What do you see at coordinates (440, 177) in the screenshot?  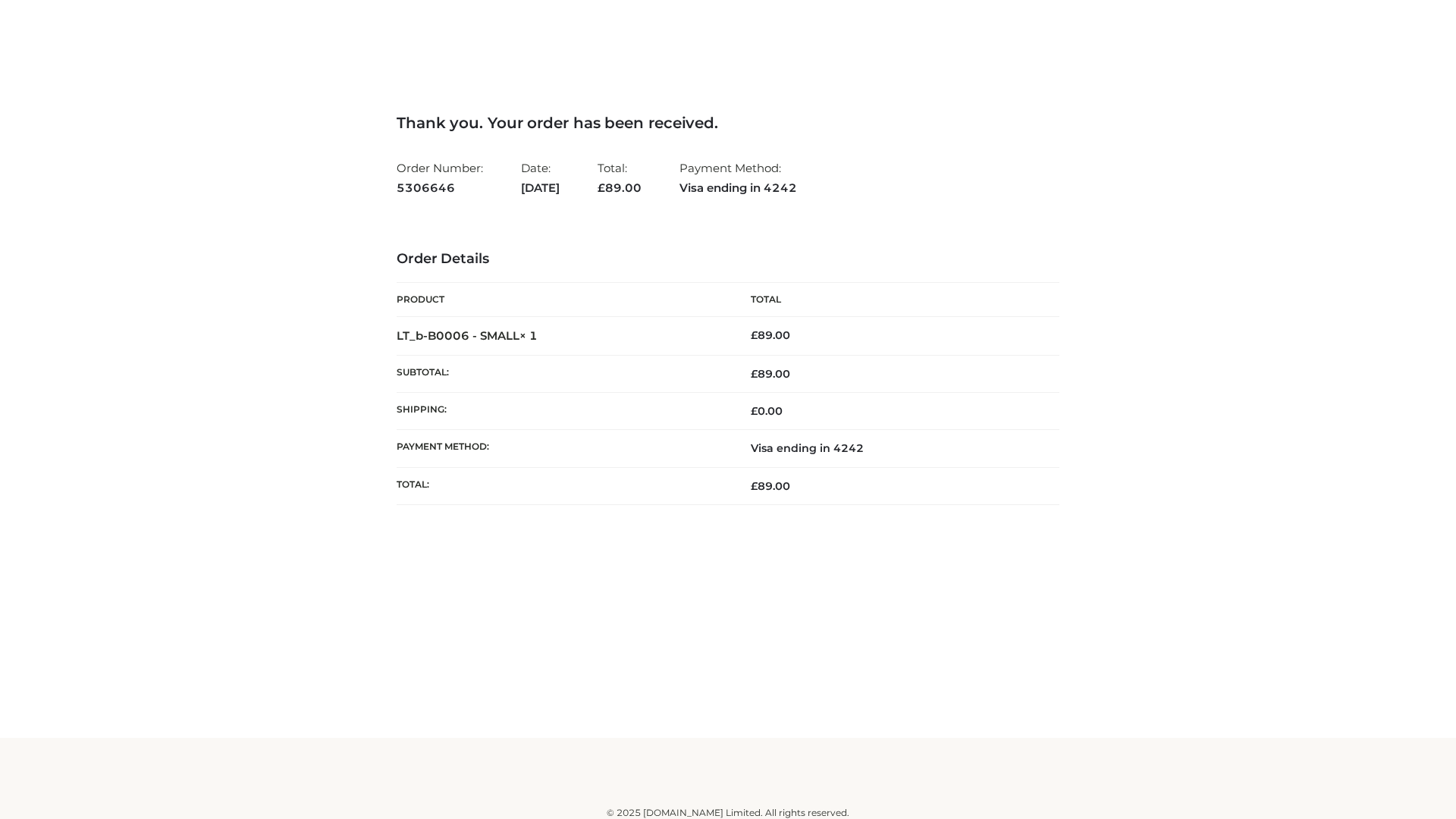 I see `li: Order Number:` at bounding box center [440, 177].